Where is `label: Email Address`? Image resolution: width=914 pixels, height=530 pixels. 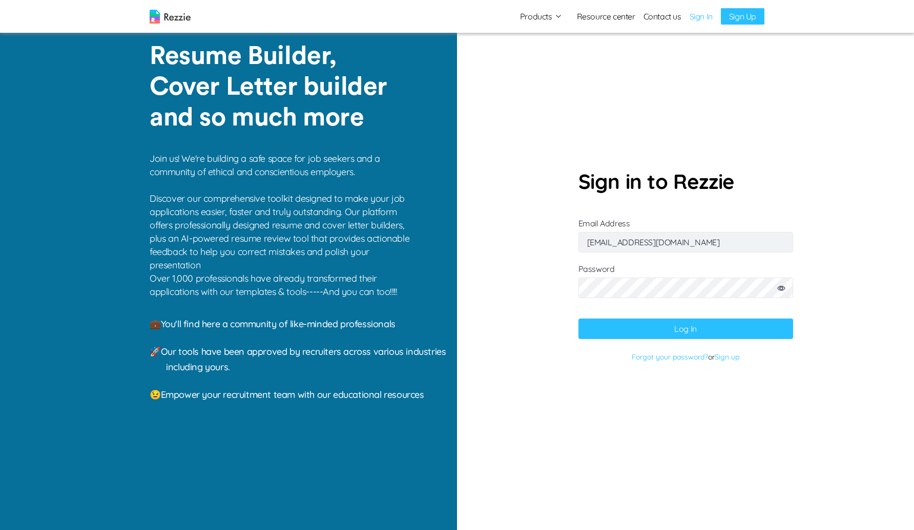
label: Email Address is located at coordinates (685, 233).